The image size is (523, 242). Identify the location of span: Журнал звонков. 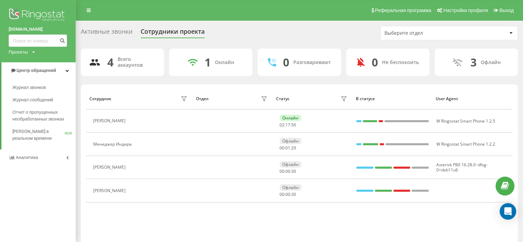
(29, 87).